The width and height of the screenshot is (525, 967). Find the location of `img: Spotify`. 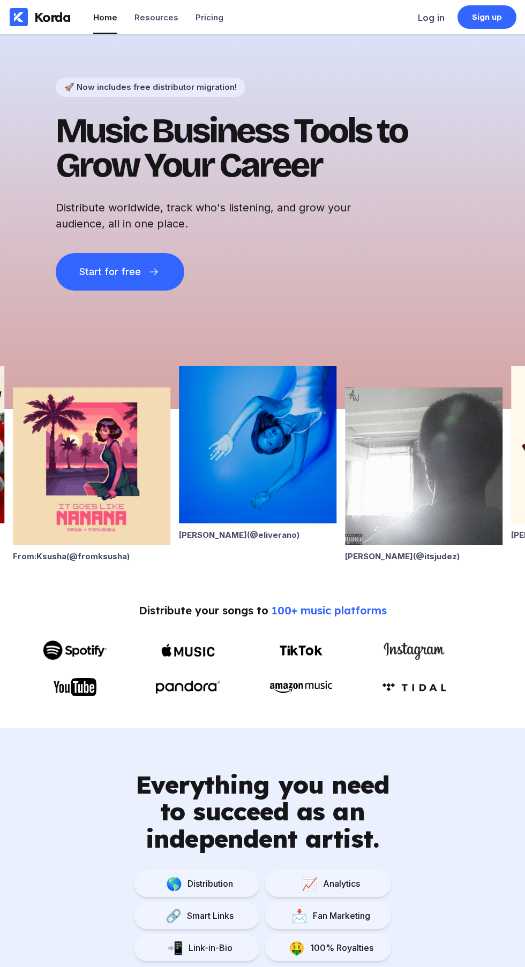

img: Spotify is located at coordinates (75, 650).